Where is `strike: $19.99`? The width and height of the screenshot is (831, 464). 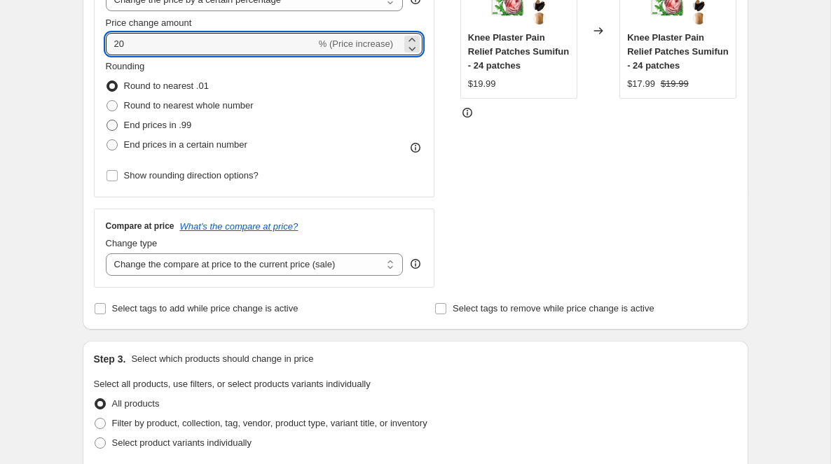 strike: $19.99 is located at coordinates (674, 84).